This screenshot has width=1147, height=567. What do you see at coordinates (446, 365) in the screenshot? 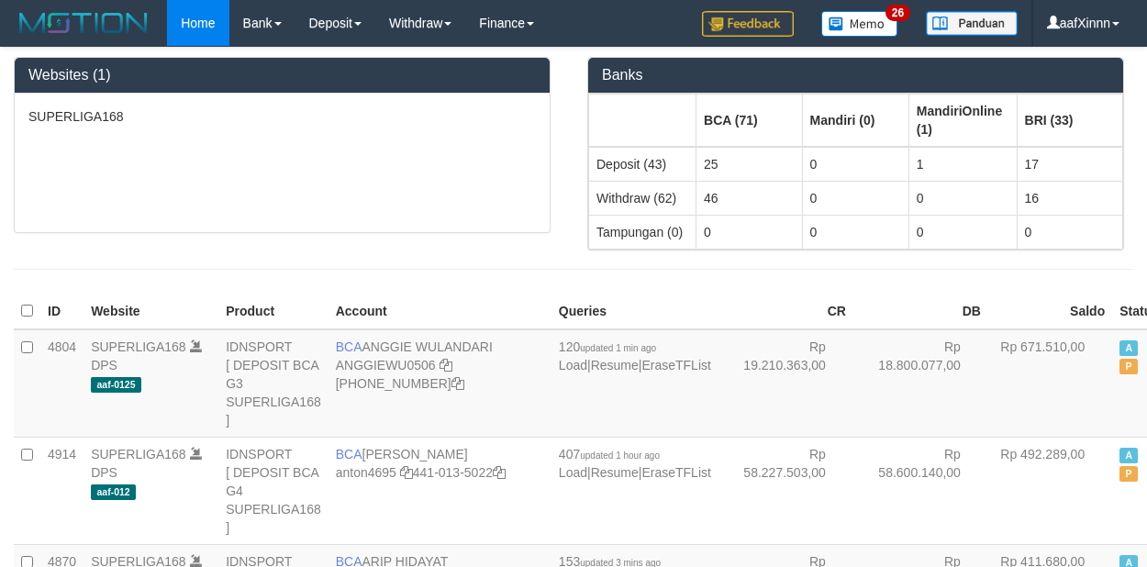
I see `a: Copy ANGGIEWU0506 to clipboard` at bounding box center [446, 365].